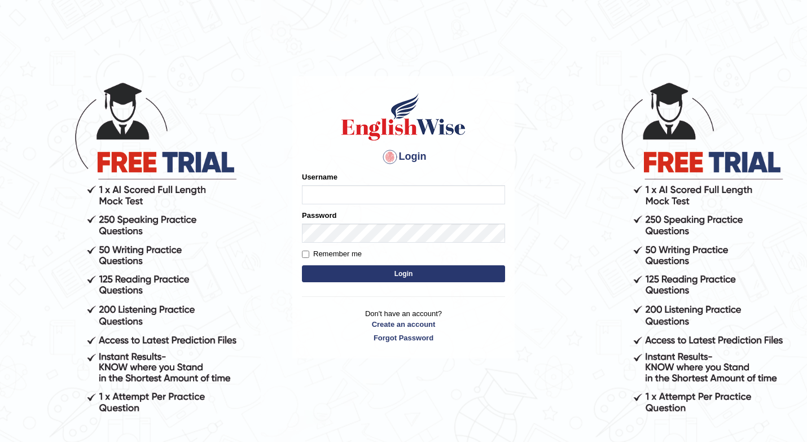 This screenshot has height=442, width=807. What do you see at coordinates (403, 326) in the screenshot?
I see `p: Don't have an account?` at bounding box center [403, 326].